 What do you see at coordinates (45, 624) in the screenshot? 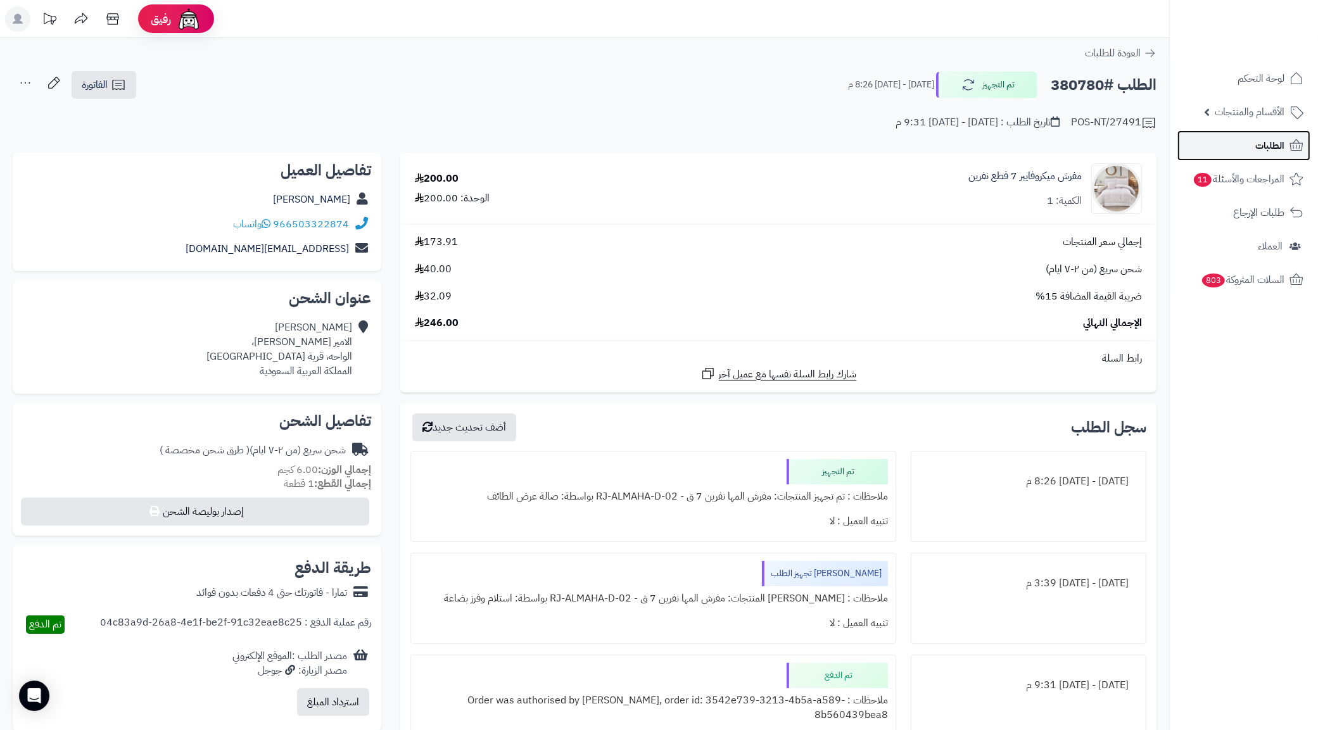
I see `span: تم الدفع` at bounding box center [45, 624].